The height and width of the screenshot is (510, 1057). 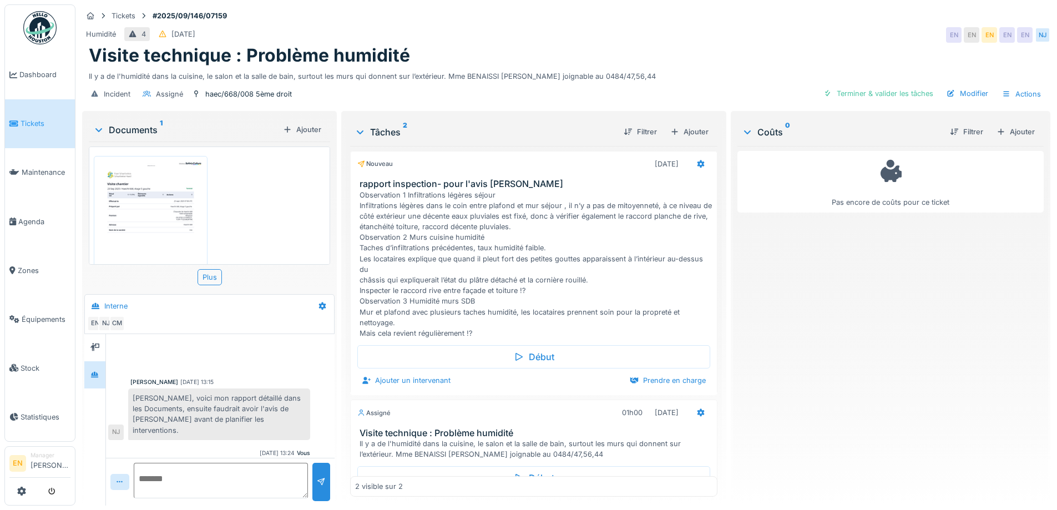 What do you see at coordinates (40, 75) in the screenshot?
I see `a: Dashboard` at bounding box center [40, 75].